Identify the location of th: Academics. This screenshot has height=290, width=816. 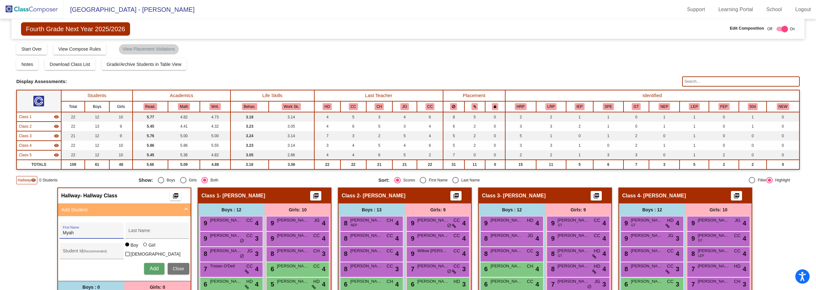
(181, 96).